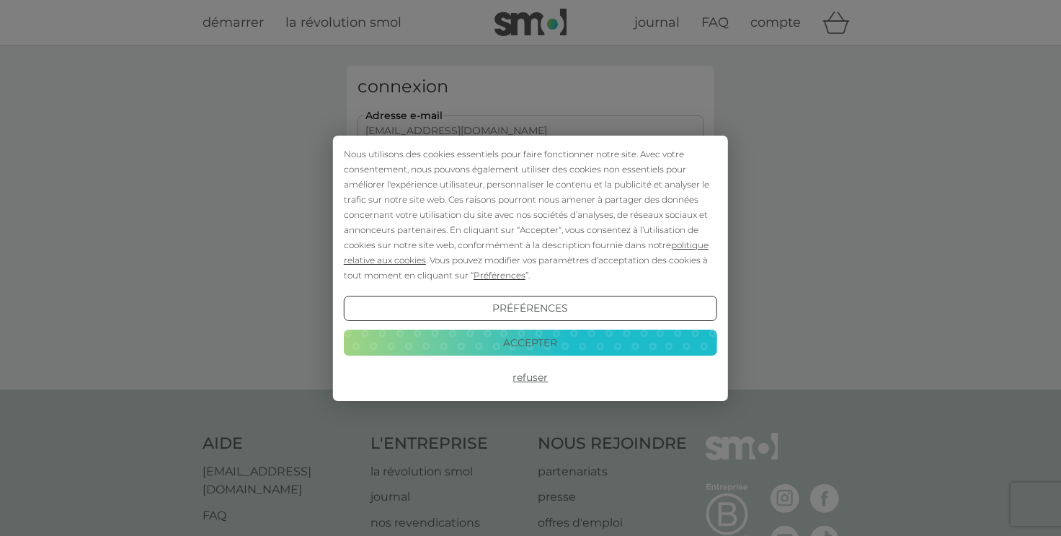 The width and height of the screenshot is (1061, 536). Describe the element at coordinates (530, 342) in the screenshot. I see `button: Accepter` at that location.